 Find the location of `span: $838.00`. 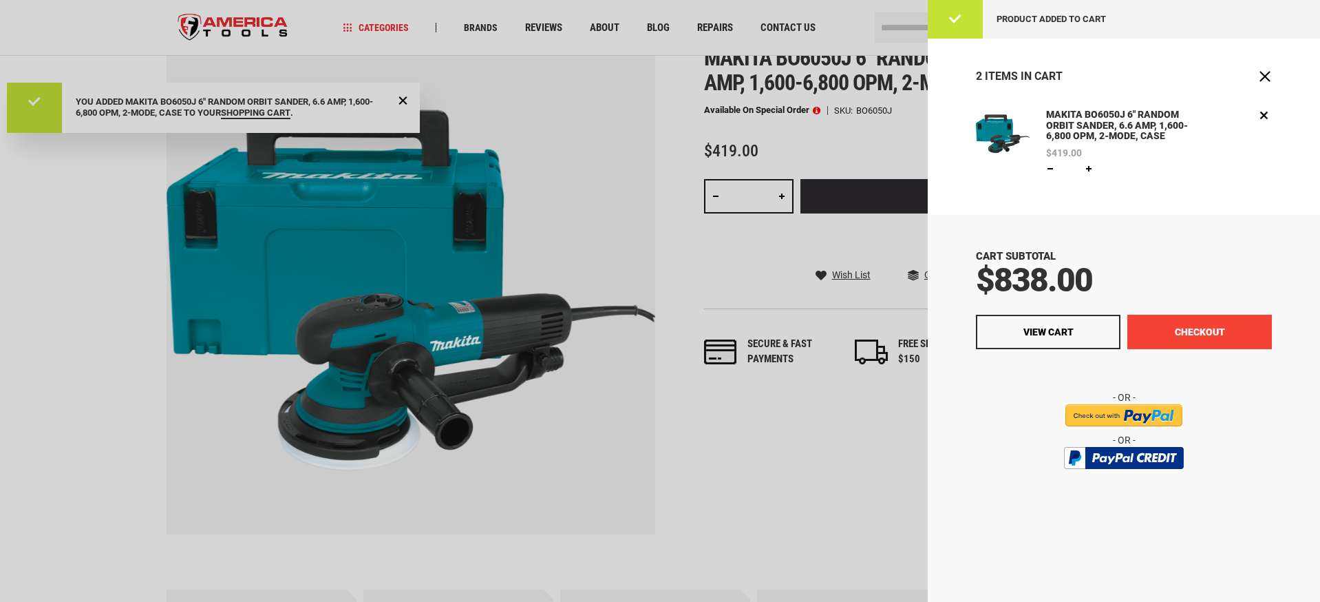

span: $838.00 is located at coordinates (1034, 280).